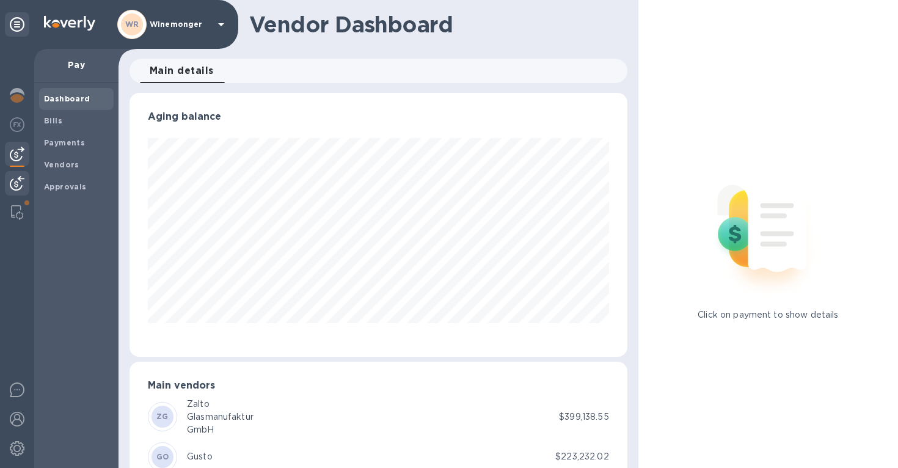 The width and height of the screenshot is (898, 468). I want to click on b: Bills, so click(53, 120).